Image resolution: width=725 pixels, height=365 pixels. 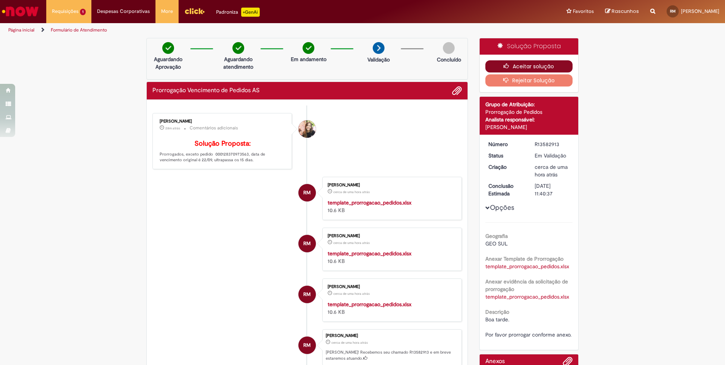 I want to click on ul: Trilhas de página, so click(x=241, y=30).